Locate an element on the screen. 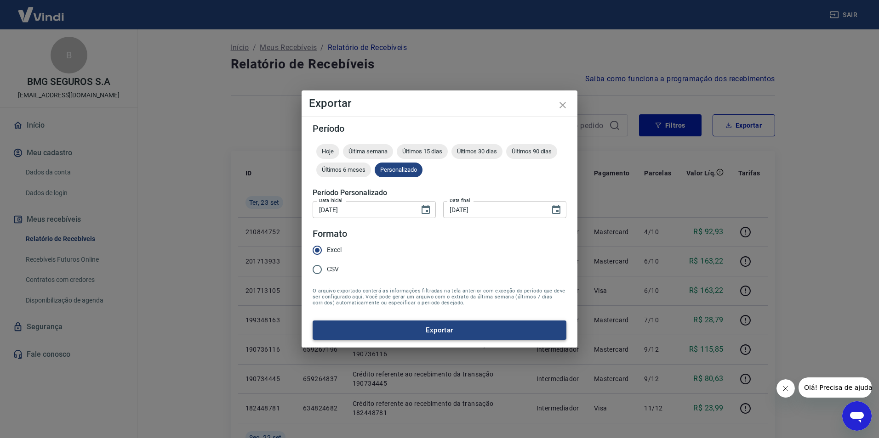 Image resolution: width=879 pixels, height=438 pixels. h5: Período Personalizado is located at coordinates (439, 193).